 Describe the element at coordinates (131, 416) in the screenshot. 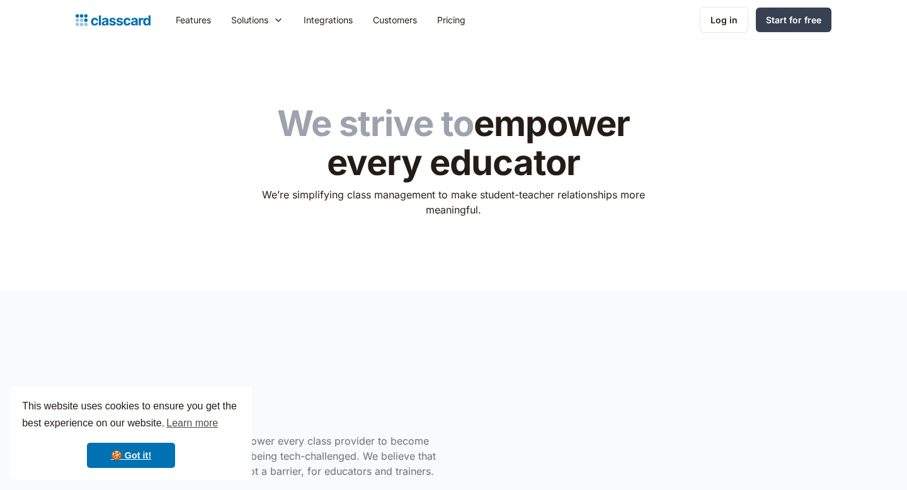

I see `span: This website uses cookies to ensure you get the best experience on our website.` at that location.